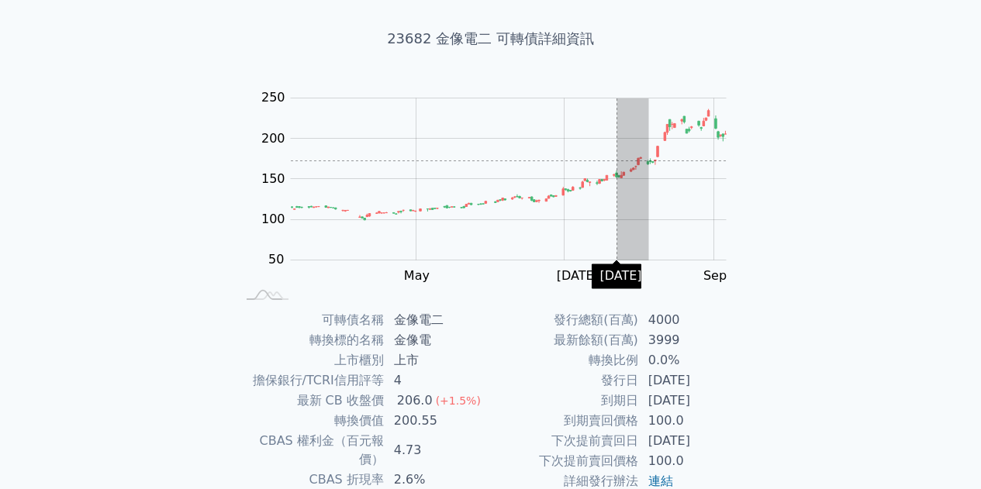 This screenshot has height=489, width=981. What do you see at coordinates (564, 320) in the screenshot?
I see `td: 發行總額(百萬)` at bounding box center [564, 320].